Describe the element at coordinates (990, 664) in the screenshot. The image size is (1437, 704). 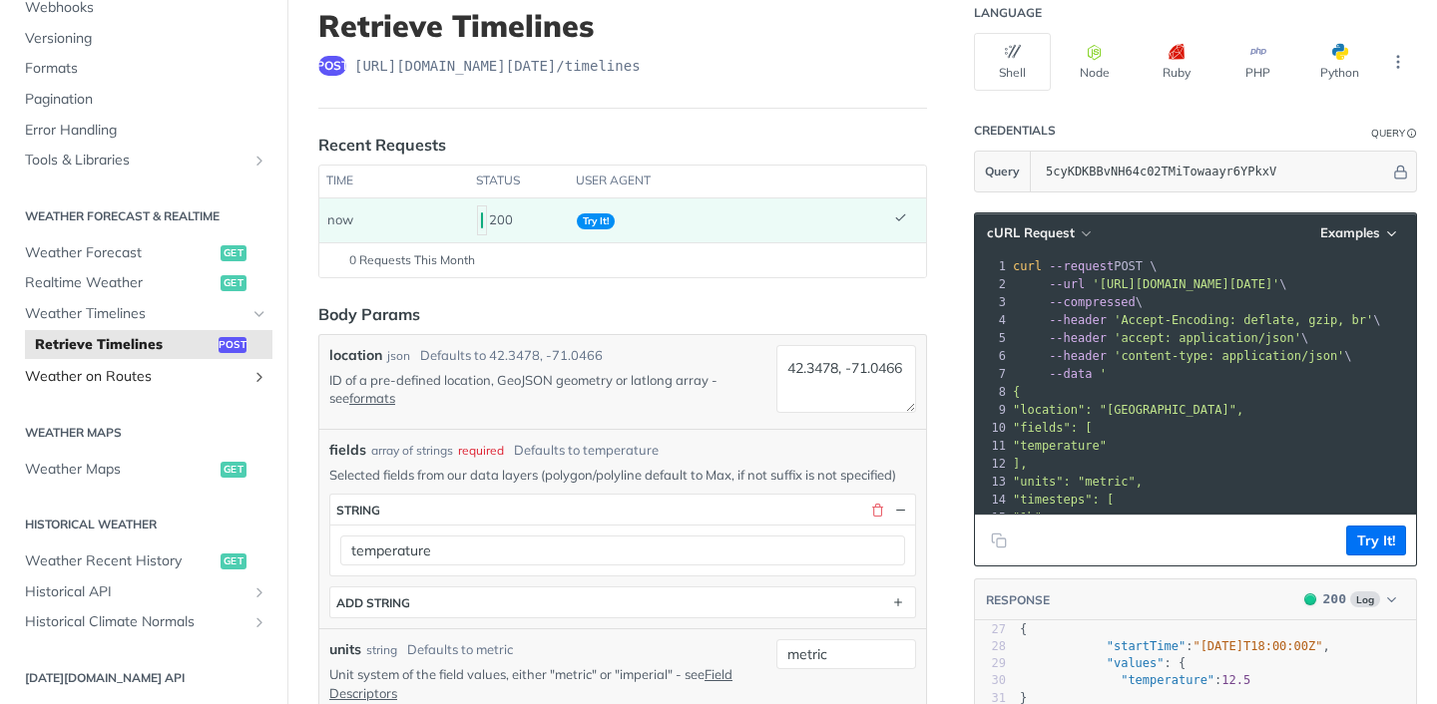
I see `div: 29` at that location.